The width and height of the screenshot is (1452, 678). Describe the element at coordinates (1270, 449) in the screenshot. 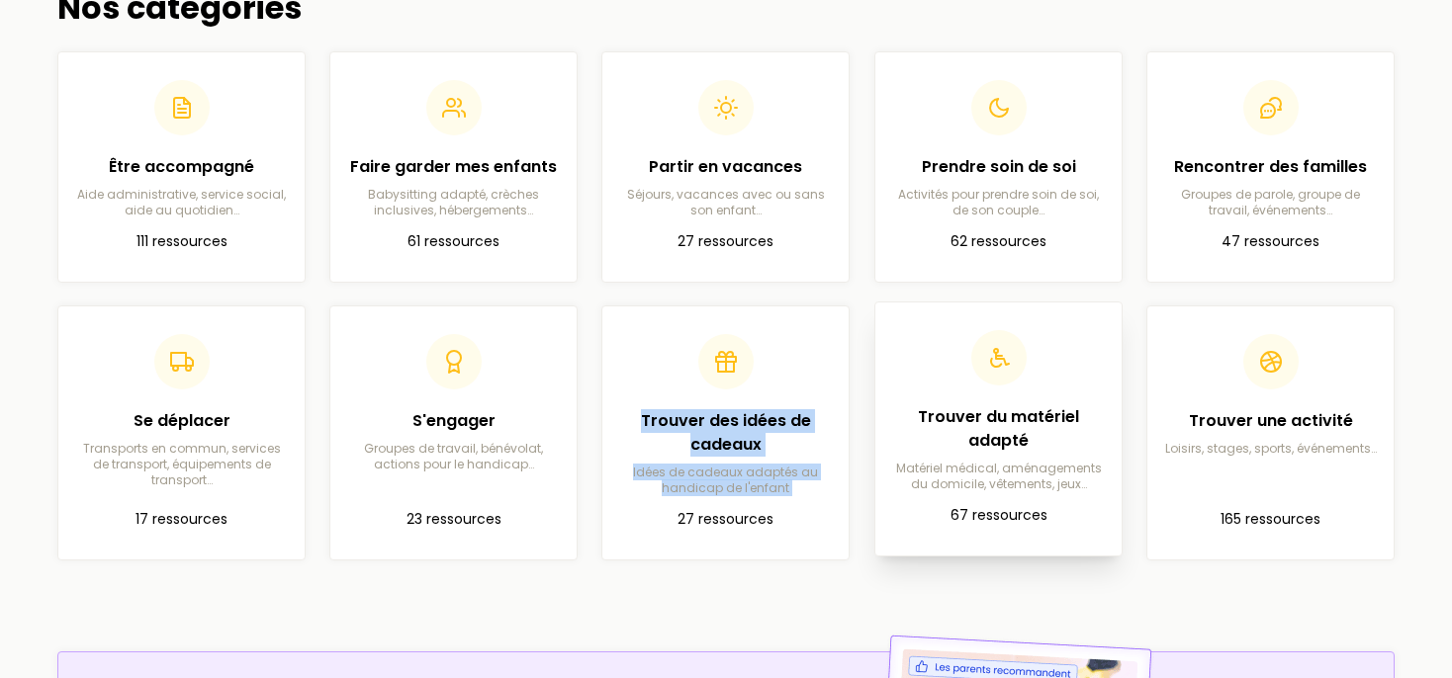

I see `p: Loisirs, stages, sports, événements…` at that location.